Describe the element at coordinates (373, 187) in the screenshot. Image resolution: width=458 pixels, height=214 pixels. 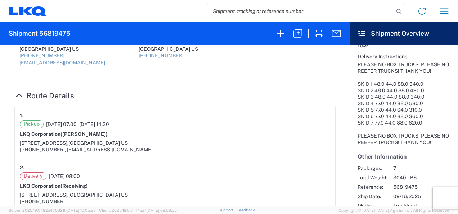
I see `span: Reference:` at that location.